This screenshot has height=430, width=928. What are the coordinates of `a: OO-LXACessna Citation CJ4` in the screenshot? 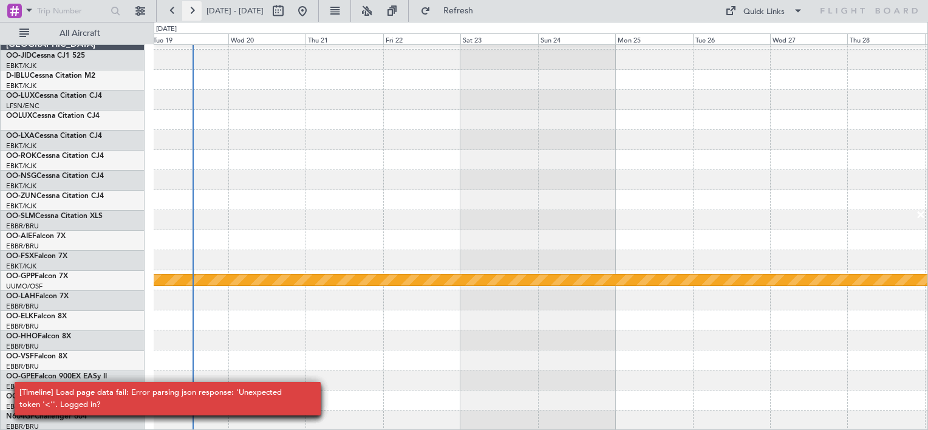 It's located at (54, 136).